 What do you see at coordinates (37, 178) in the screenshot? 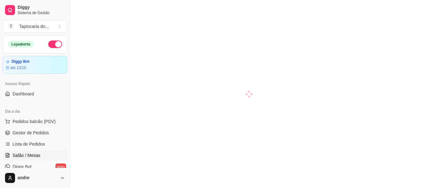
I see `span: andre` at bounding box center [37, 178].